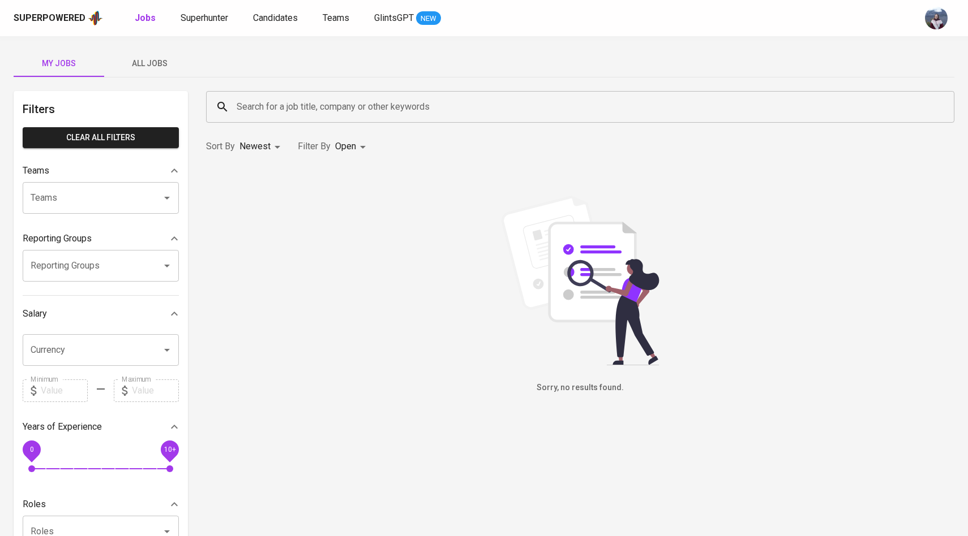  What do you see at coordinates (149, 63) in the screenshot?
I see `span: All Jobs` at bounding box center [149, 63].